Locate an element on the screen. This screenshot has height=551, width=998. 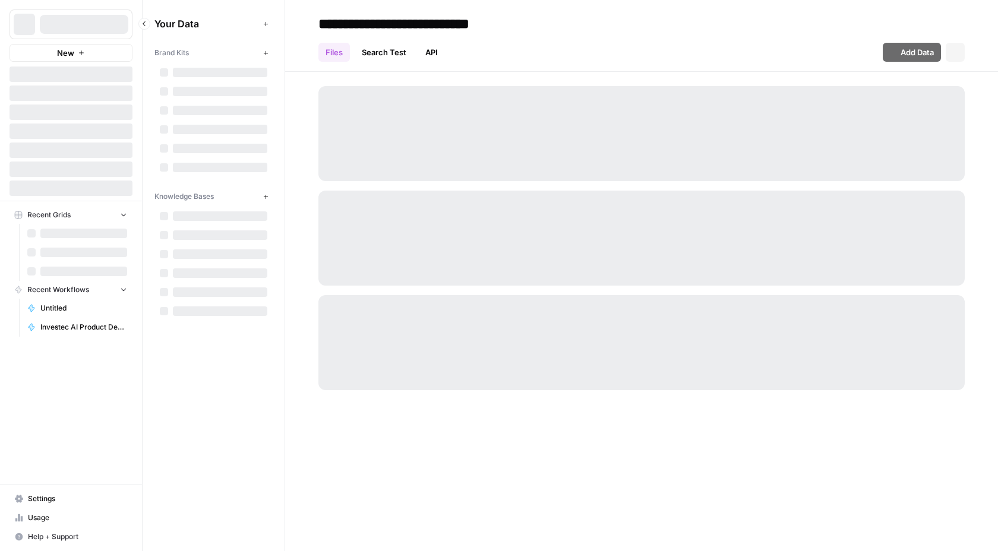
button: Add Data is located at coordinates (912, 52).